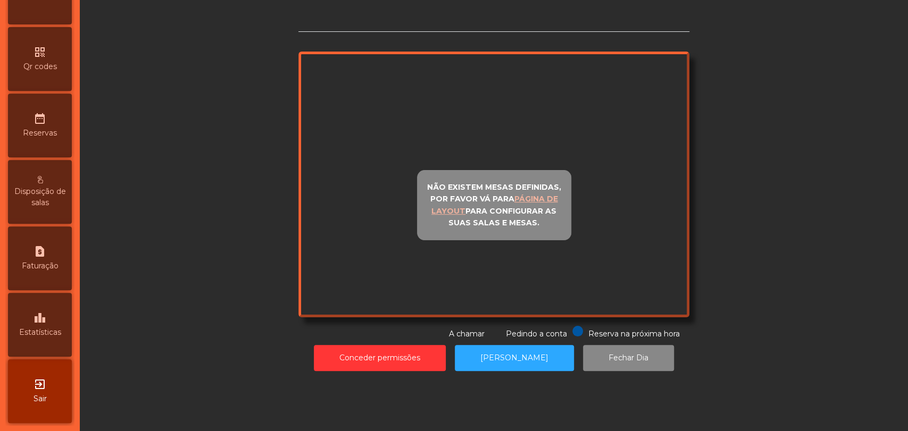  Describe the element at coordinates (494, 205) in the screenshot. I see `p: Não existem mesas definidas, por favor vá para para configurar as suas salas e mesas.` at that location.